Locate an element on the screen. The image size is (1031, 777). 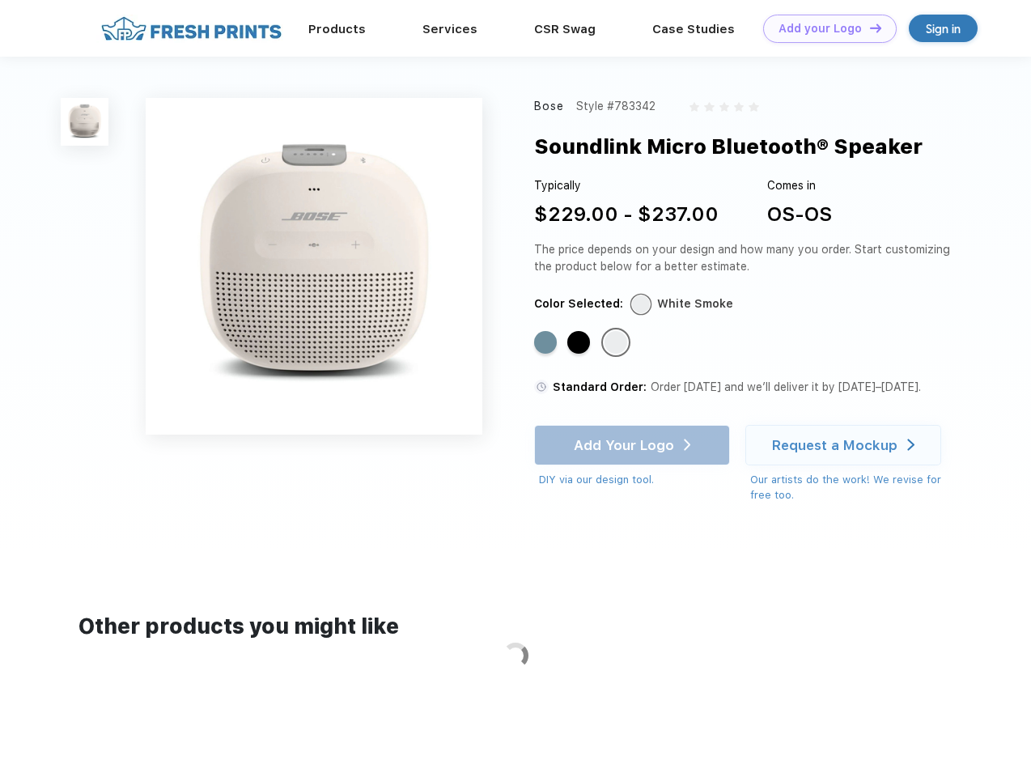
img: DT is located at coordinates (876, 28).